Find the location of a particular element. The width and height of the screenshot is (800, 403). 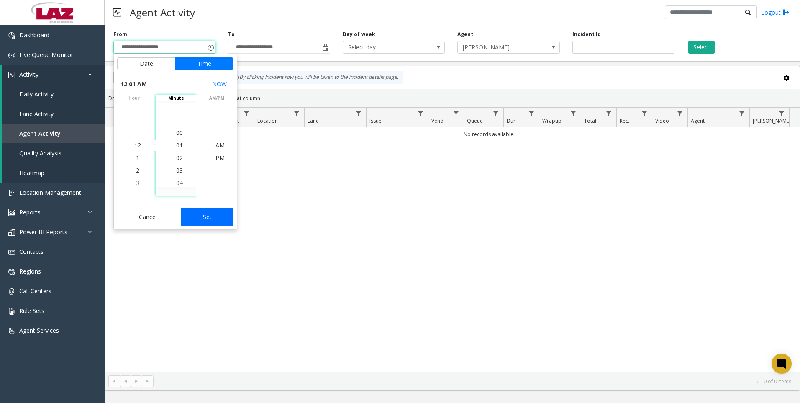

button: Time tab is located at coordinates (204, 64).